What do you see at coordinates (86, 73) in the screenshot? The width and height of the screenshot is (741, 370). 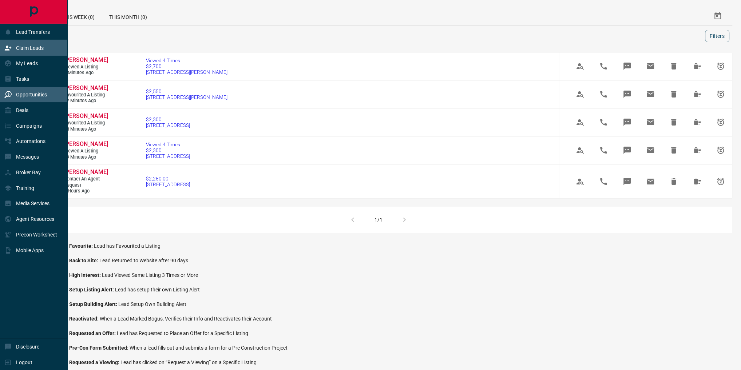 I see `span: 9 minutes ago` at bounding box center [86, 73].